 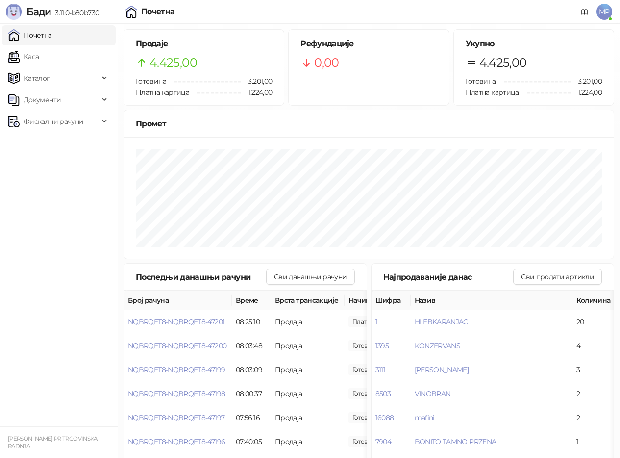 I want to click on th: Количина, so click(x=595, y=301).